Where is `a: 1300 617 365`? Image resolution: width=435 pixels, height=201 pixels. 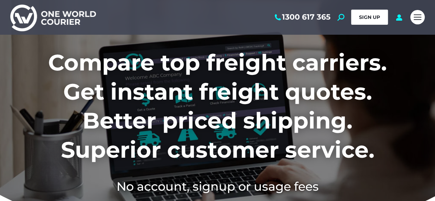
a: 1300 617 365 is located at coordinates (302, 17).